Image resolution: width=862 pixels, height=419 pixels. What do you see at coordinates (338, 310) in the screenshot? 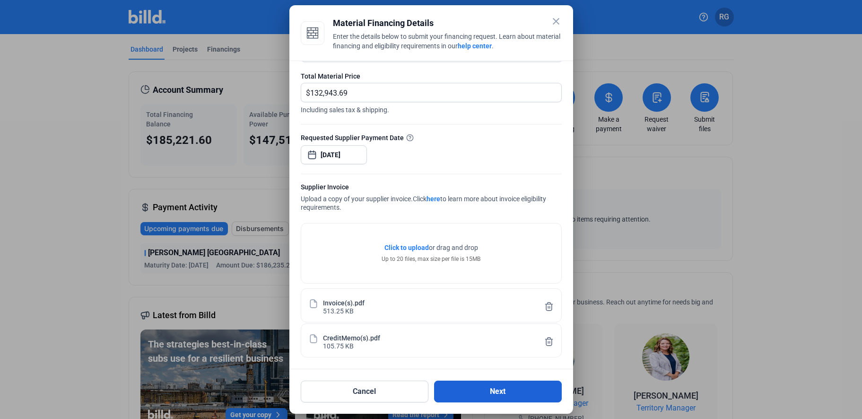
I see `div: 513.25 KB` at bounding box center [338, 310].